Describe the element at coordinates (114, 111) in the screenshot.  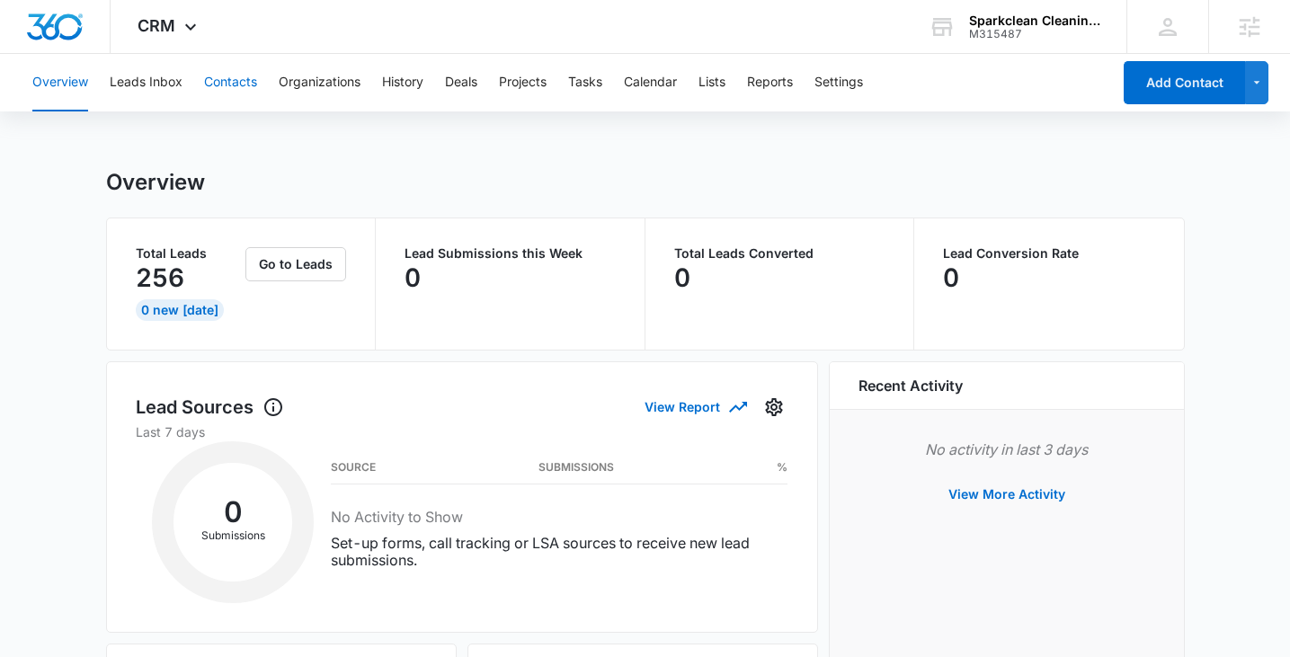
I see `div: Domain Overview` at that location.